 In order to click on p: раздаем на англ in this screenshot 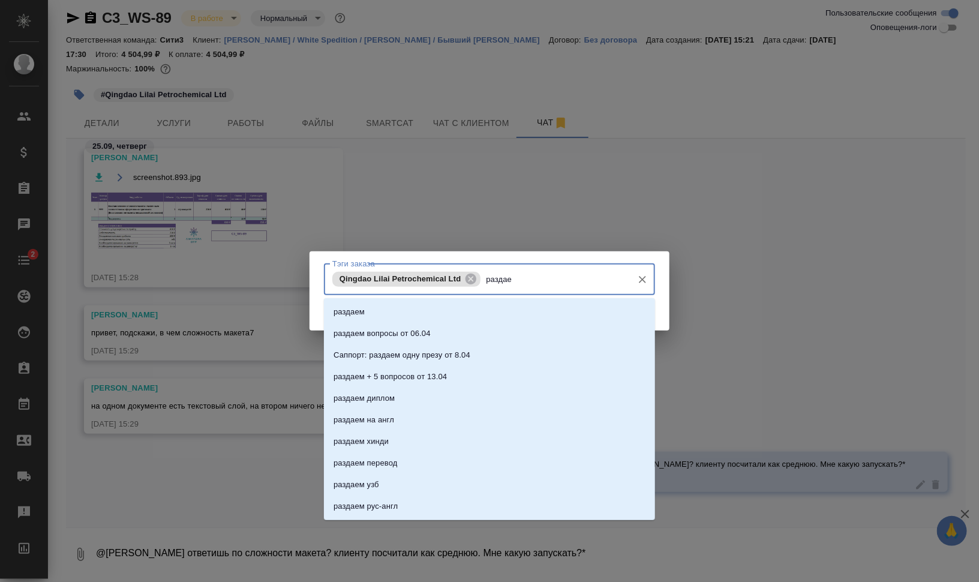, I will do `click(364, 420)`.